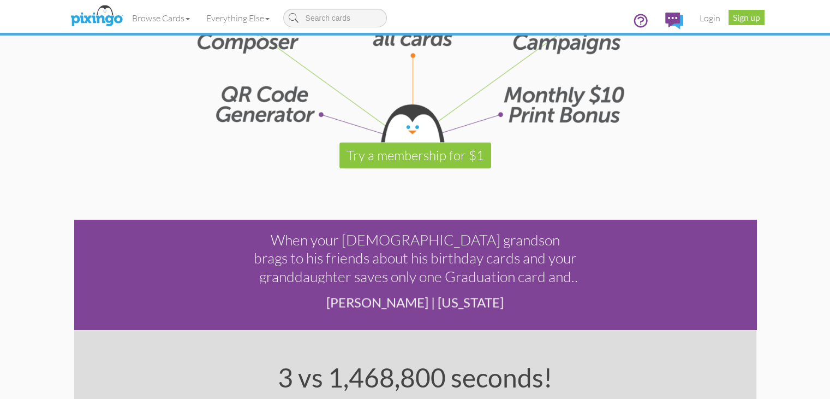  I want to click on img: penguin-lines-text.png, so click(420, 74).